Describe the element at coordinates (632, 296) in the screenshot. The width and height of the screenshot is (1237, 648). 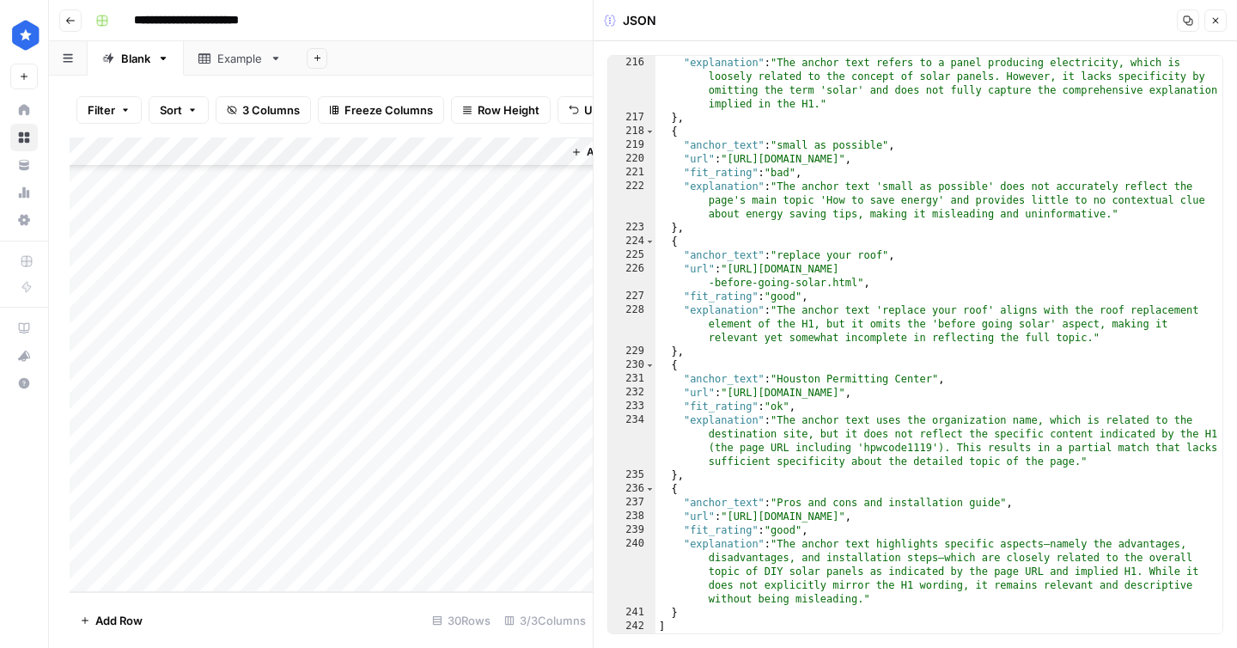
I see `div: 227` at that location.